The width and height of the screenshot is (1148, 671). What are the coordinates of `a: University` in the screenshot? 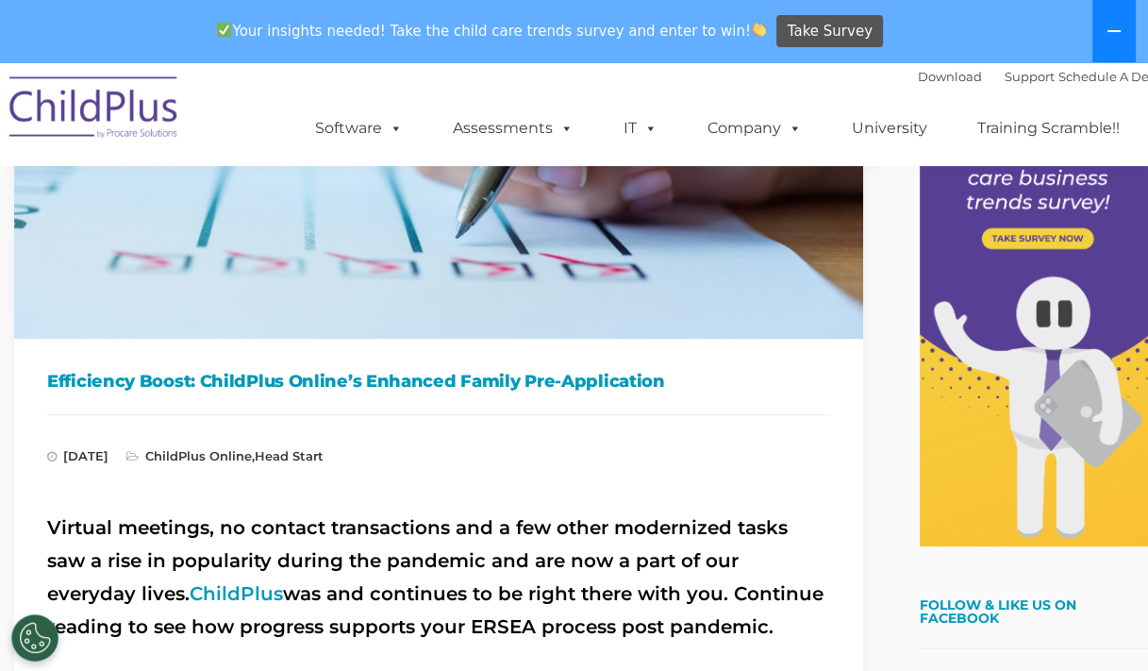 It's located at (890, 128).